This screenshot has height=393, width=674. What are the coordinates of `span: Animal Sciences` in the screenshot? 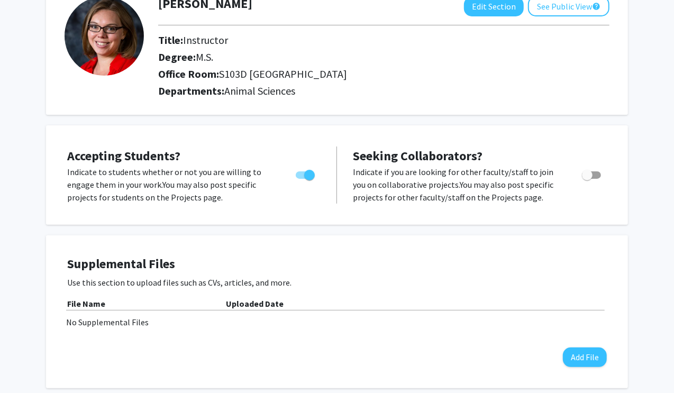 It's located at (260, 90).